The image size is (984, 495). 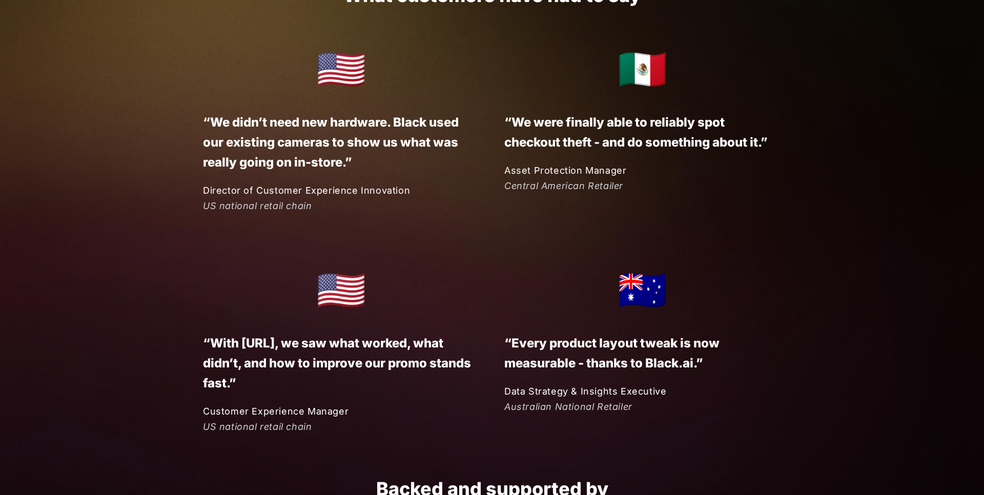 I want to click on p: Data Strategy & Insights Executive, so click(x=642, y=391).